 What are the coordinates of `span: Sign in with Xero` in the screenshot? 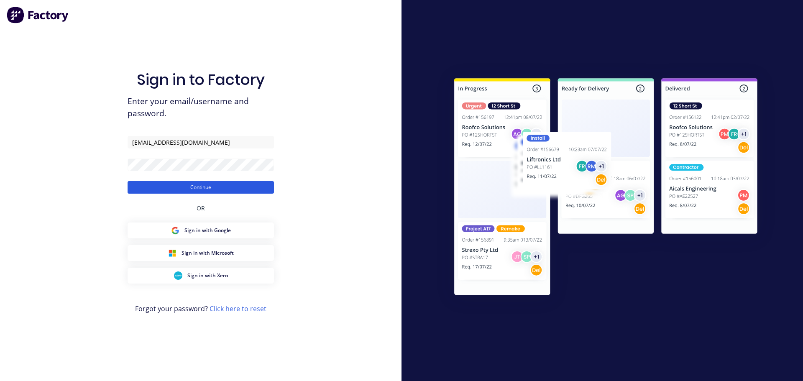 It's located at (207, 275).